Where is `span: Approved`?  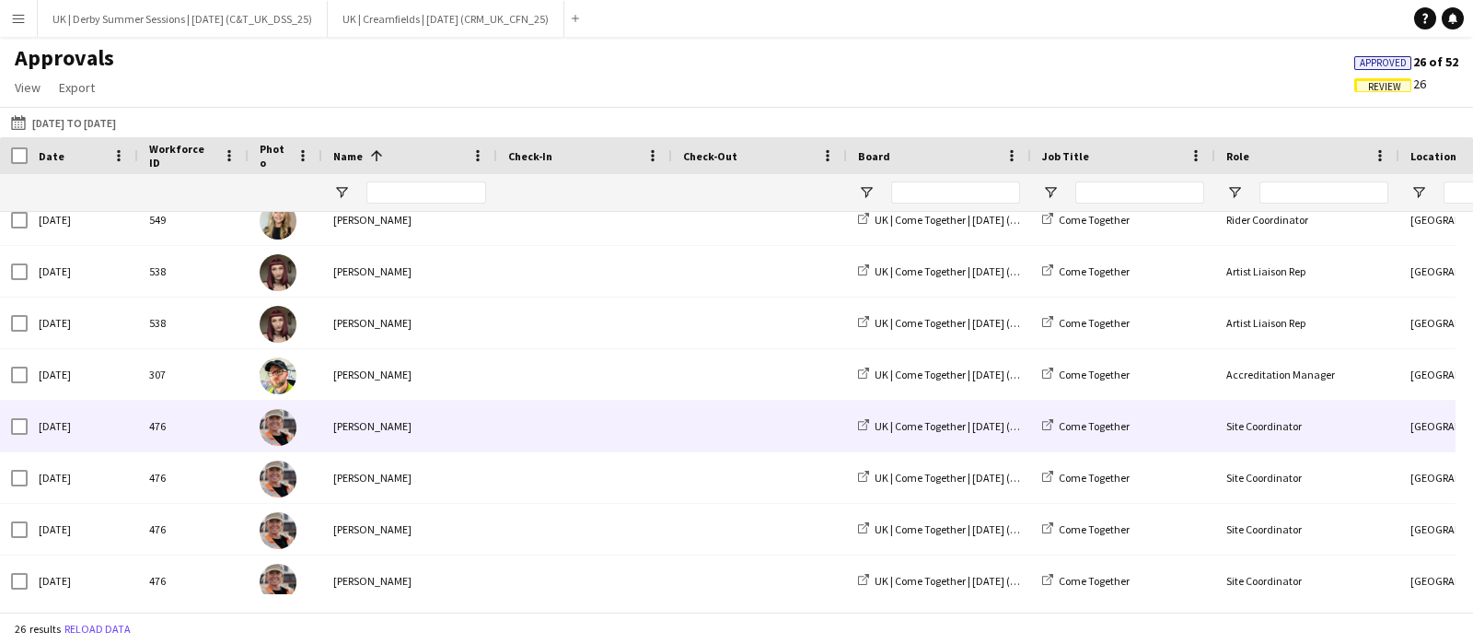 span: Approved is located at coordinates (1383, 63).